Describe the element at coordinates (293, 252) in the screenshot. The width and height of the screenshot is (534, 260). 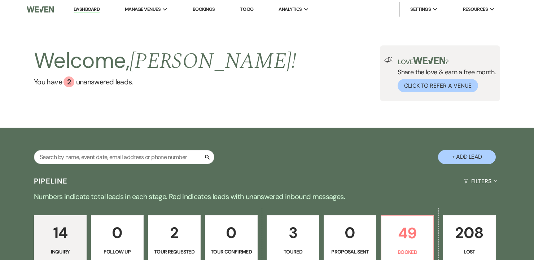
I see `p: Toured` at that location.